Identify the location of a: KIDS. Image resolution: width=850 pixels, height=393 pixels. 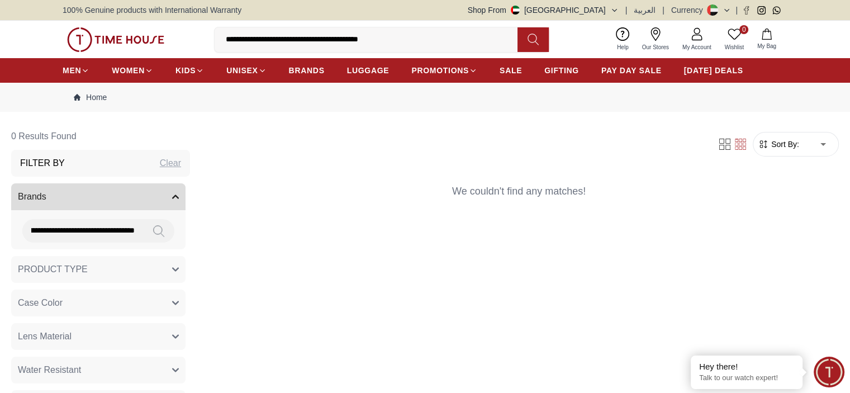
(190, 70).